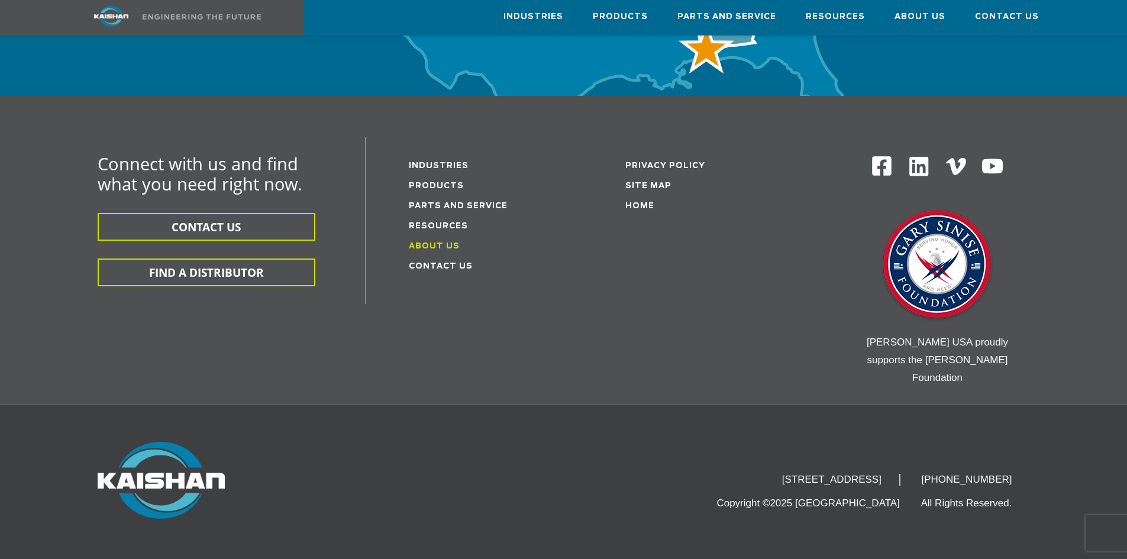  I want to click on img: Youtube, so click(992, 166).